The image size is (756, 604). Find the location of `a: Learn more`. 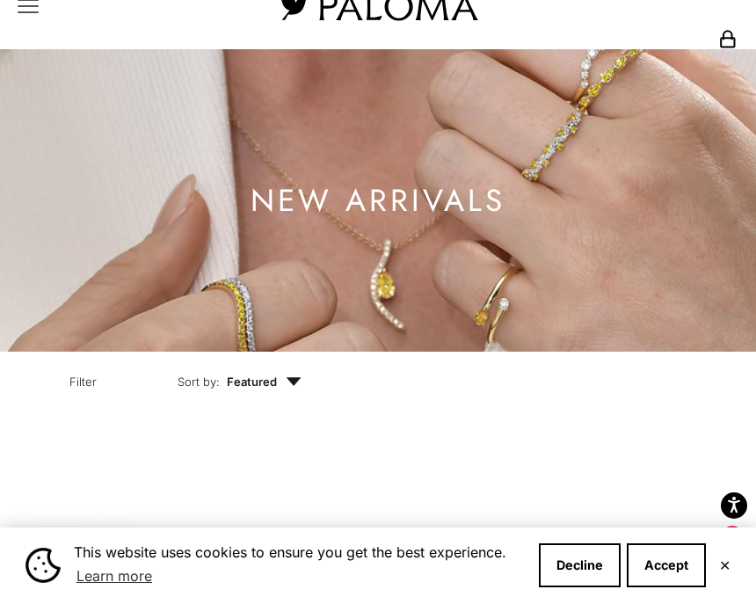

a: Learn more is located at coordinates (114, 576).